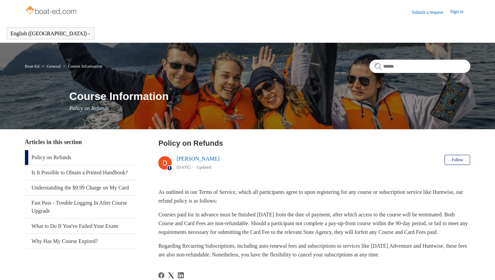 The width and height of the screenshot is (495, 280). Describe the element at coordinates (171, 275) in the screenshot. I see `svg: Share this page on X Corp` at that location.